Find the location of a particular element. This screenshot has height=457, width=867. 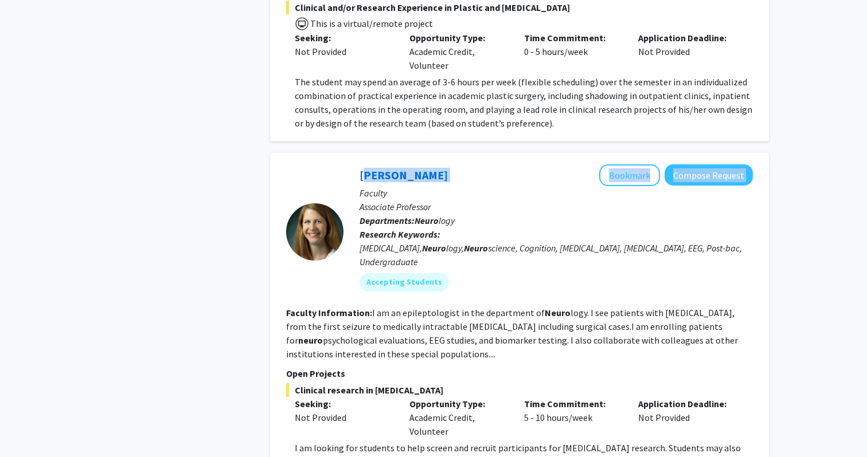

span: This is a virtual/remote project is located at coordinates (371, 24).